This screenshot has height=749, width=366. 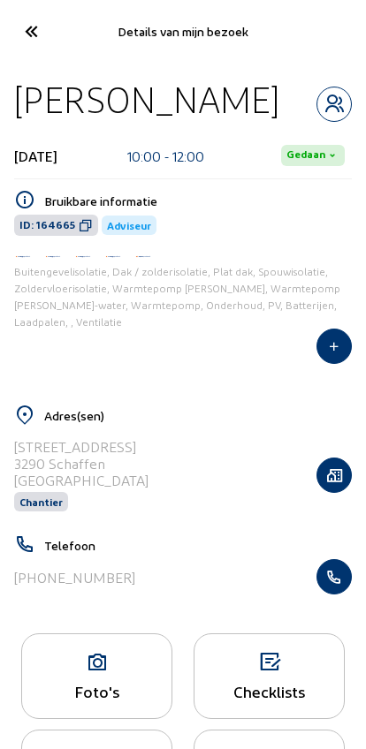 What do you see at coordinates (41, 502) in the screenshot?
I see `span: Chantier` at bounding box center [41, 502].